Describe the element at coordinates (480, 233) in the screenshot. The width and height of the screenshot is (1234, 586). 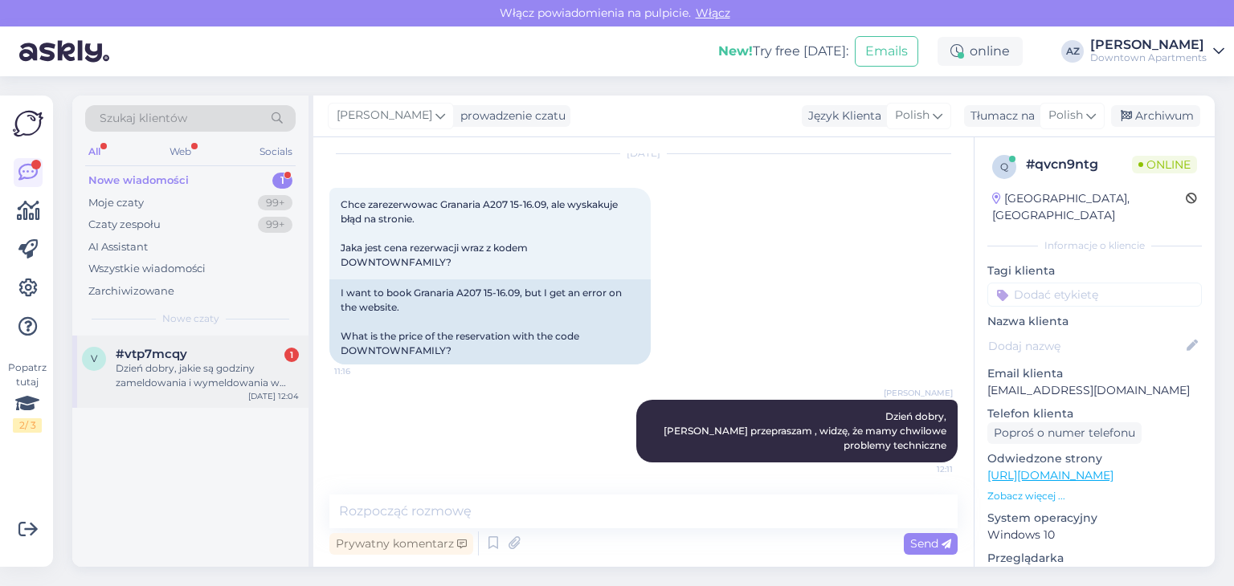
I see `span: Chce zarezerwowac Granaria A207 15-16.09, ale wyskakuje błąd na stronie. Jaka jest cena rezerwacj...` at that location.